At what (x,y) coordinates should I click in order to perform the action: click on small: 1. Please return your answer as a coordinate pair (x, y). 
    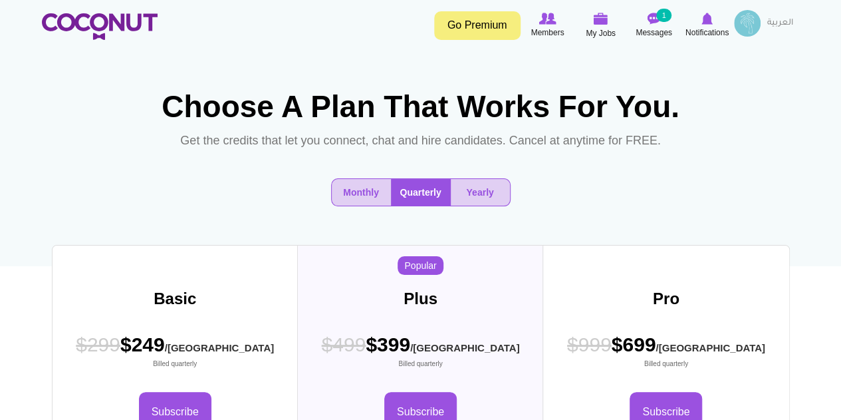
    Looking at the image, I should click on (664, 15).